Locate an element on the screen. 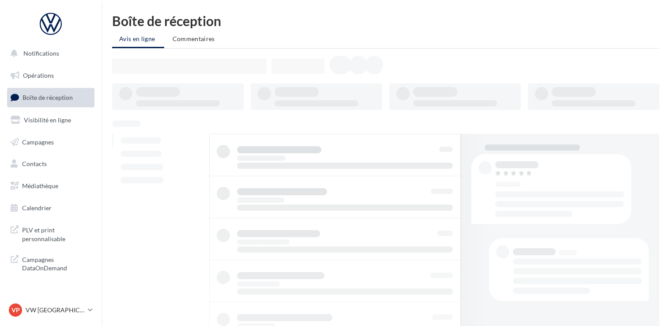  span: Contacts is located at coordinates (34, 163).